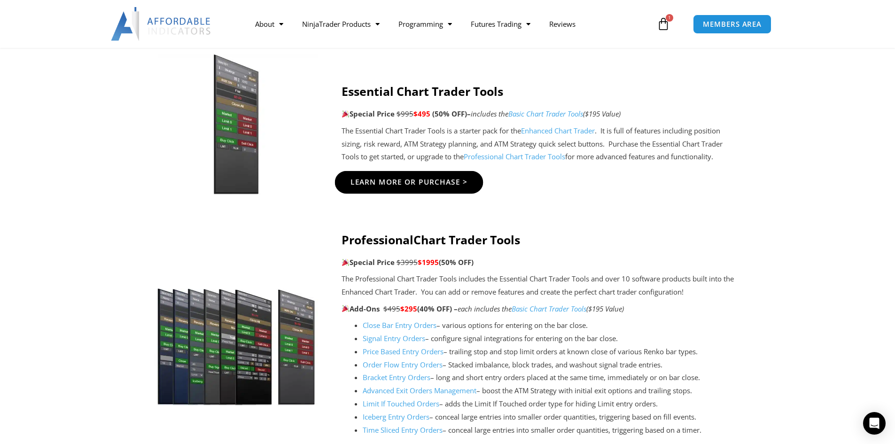 This screenshot has width=895, height=444. Describe the element at coordinates (500, 24) in the screenshot. I see `a: Futures Trading` at that location.